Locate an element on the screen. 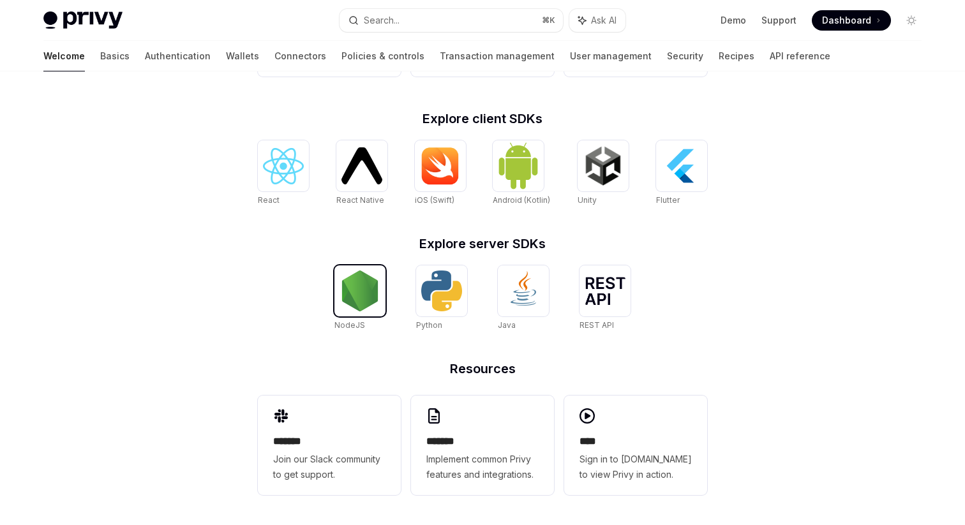 The height and width of the screenshot is (525, 965). img: Java is located at coordinates (523, 291).